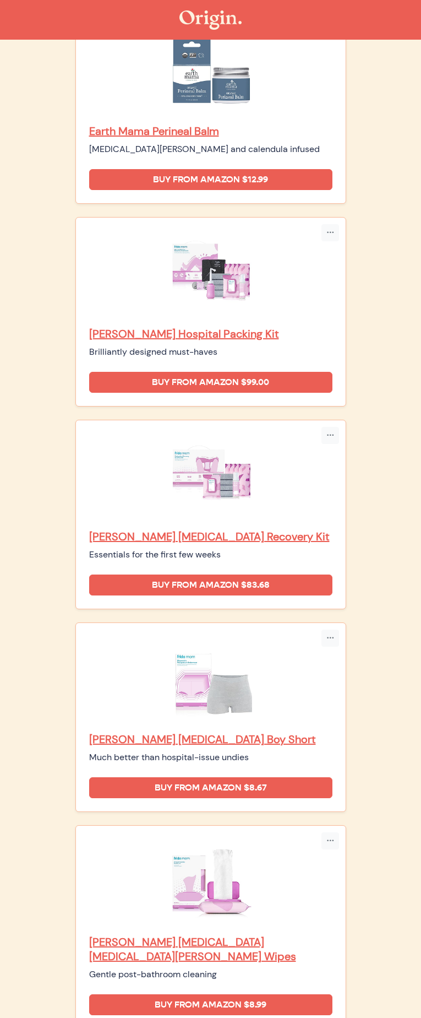 The height and width of the screenshot is (1018, 421). Describe the element at coordinates (211, 69) in the screenshot. I see `img: Earth Mama Perineal Balm` at that location.